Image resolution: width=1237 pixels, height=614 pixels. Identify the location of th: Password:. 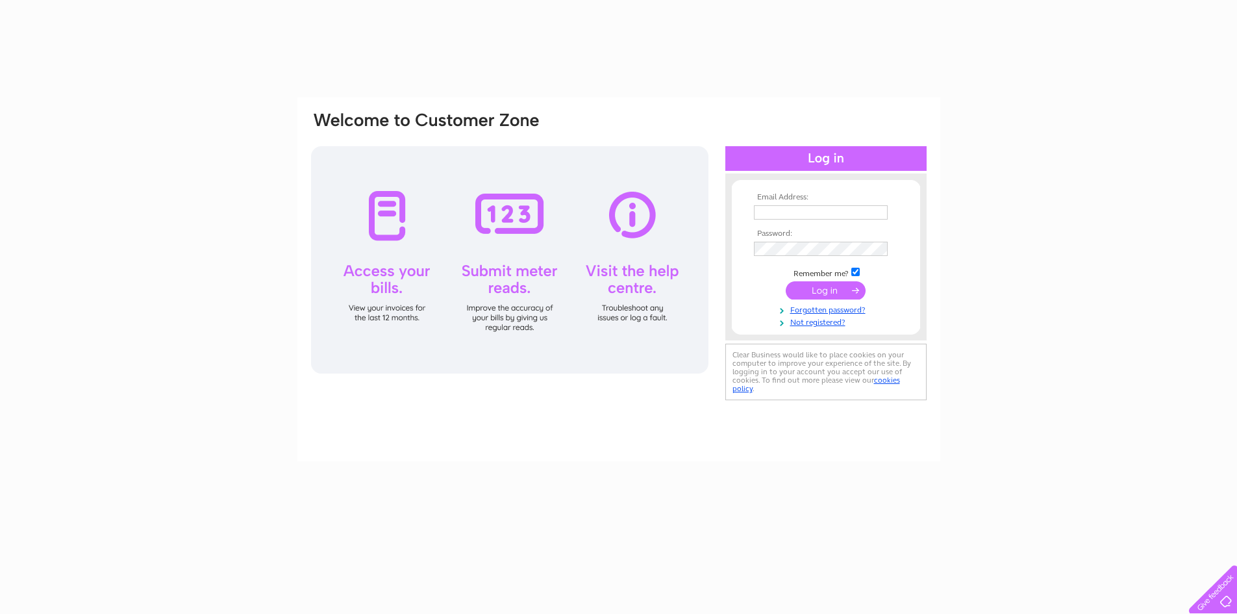
(826, 234).